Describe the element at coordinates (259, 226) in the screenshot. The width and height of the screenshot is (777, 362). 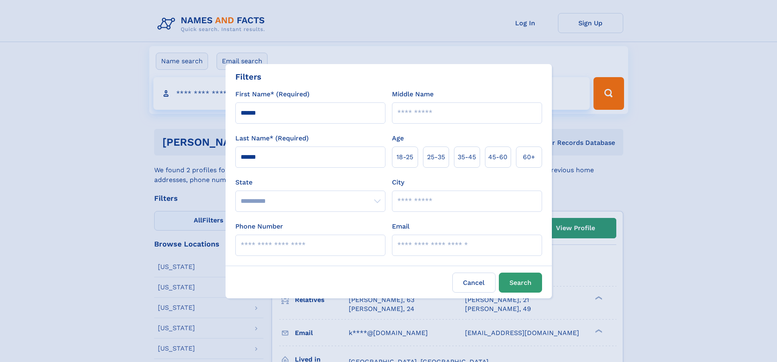
I see `label: Phone Number` at that location.